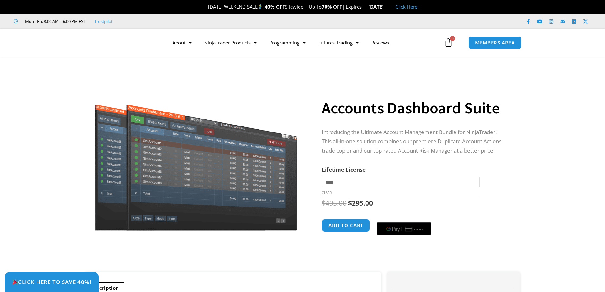  What do you see at coordinates (338, 43) in the screenshot?
I see `a: Futures Trading` at bounding box center [338, 43].